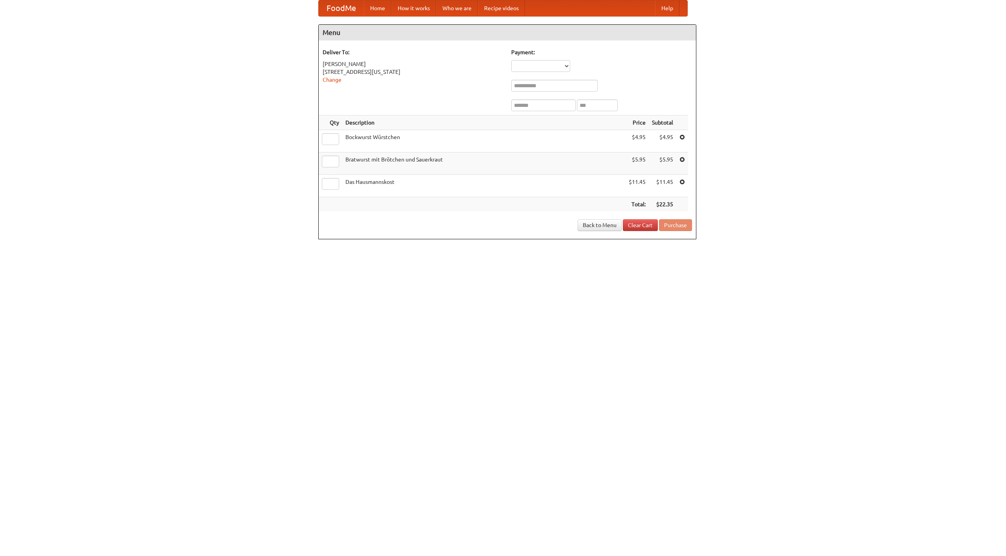 The width and height of the screenshot is (1006, 556). I want to click on th: Subtotal, so click(662, 123).